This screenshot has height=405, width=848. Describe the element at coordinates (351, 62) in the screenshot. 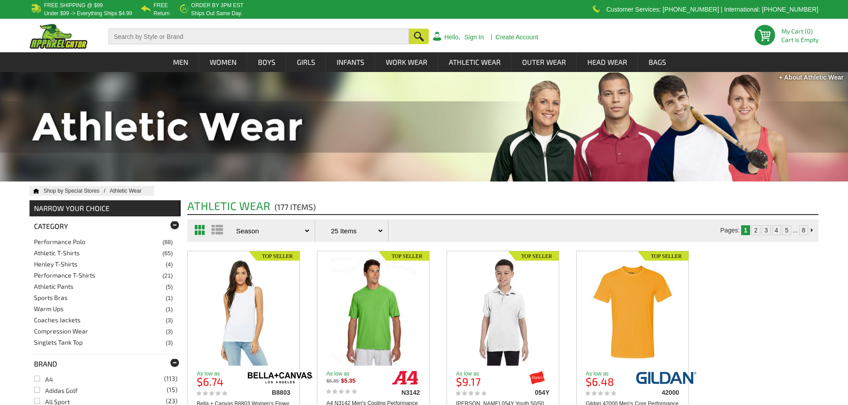

I see `a: Infants` at that location.